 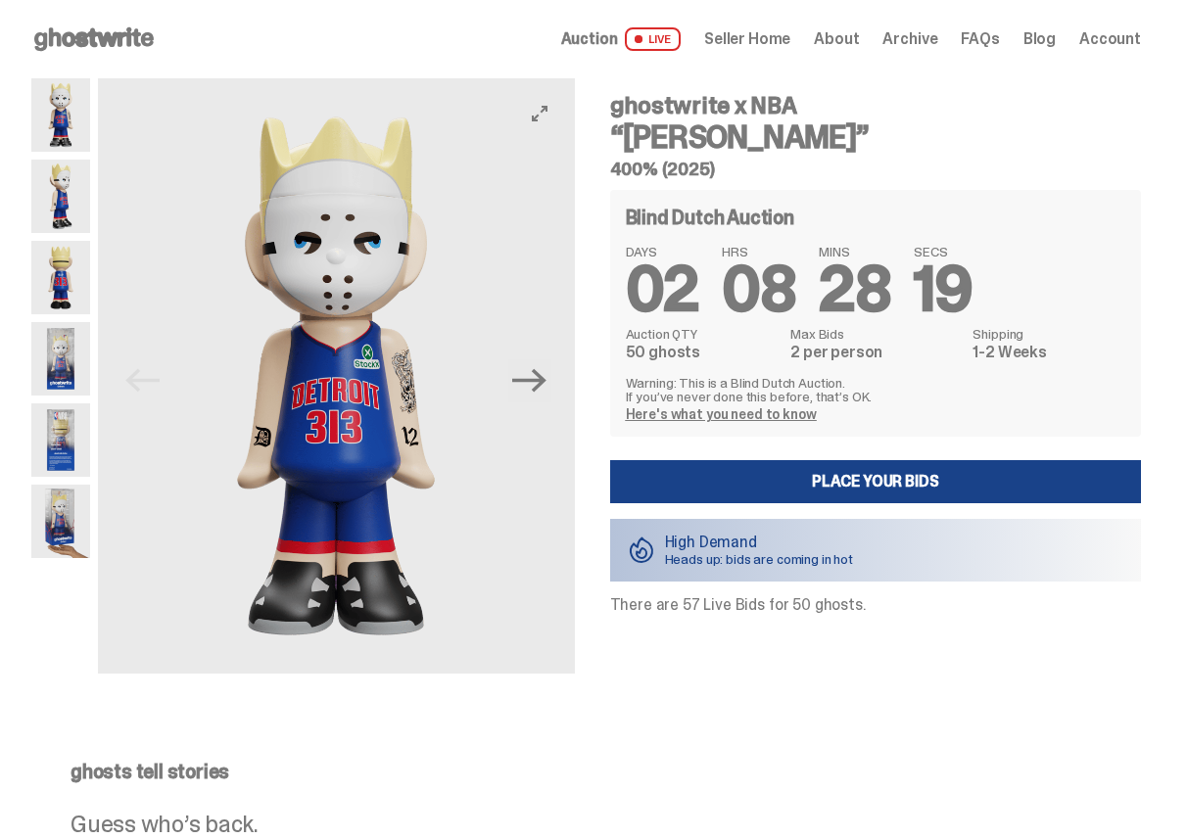 What do you see at coordinates (586, 772) in the screenshot?
I see `p: ghosts tell stories` at bounding box center [586, 772].